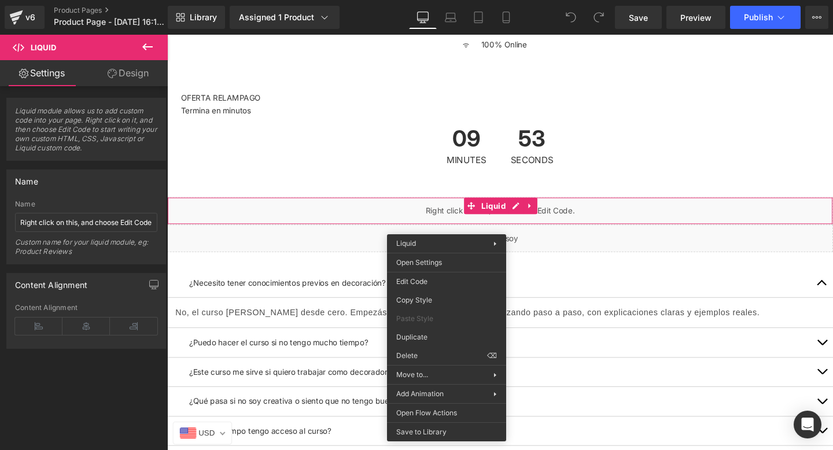 This screenshot has width=833, height=450. Describe the element at coordinates (808, 425) in the screenshot. I see `div: Open Intercom Messenger` at that location.